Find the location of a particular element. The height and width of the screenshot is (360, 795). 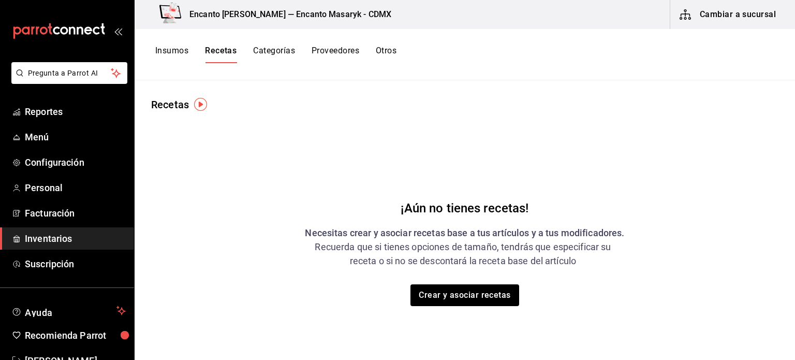

button: Tooltip marker is located at coordinates (200, 104).